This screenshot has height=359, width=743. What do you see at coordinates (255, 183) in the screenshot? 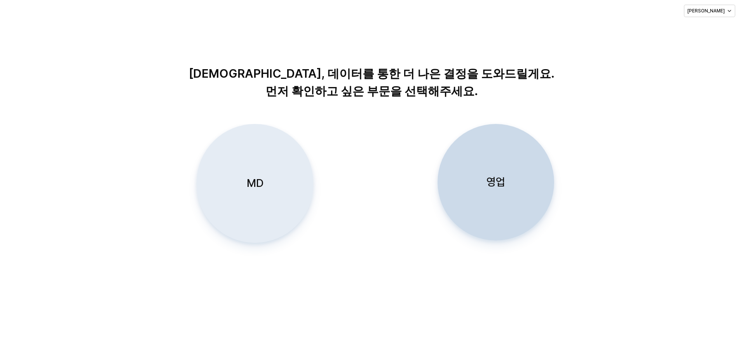
I see `p: MD` at bounding box center [255, 183].